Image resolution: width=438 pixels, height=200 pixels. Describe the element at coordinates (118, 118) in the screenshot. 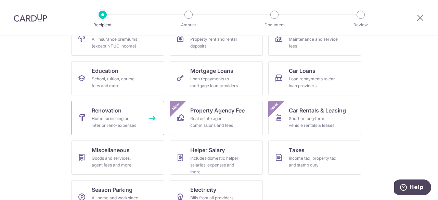

I see `a: RenovationHome furnishing or interior reno-expenses` at that location.